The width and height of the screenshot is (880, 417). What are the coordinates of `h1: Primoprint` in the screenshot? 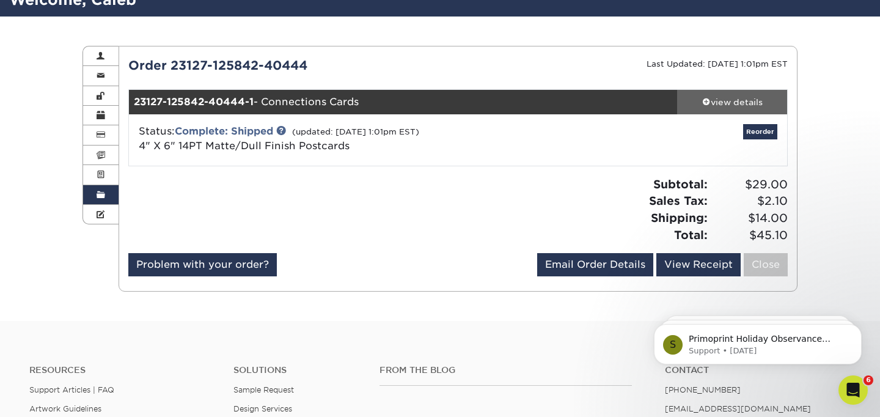 It's located at (119, 10).